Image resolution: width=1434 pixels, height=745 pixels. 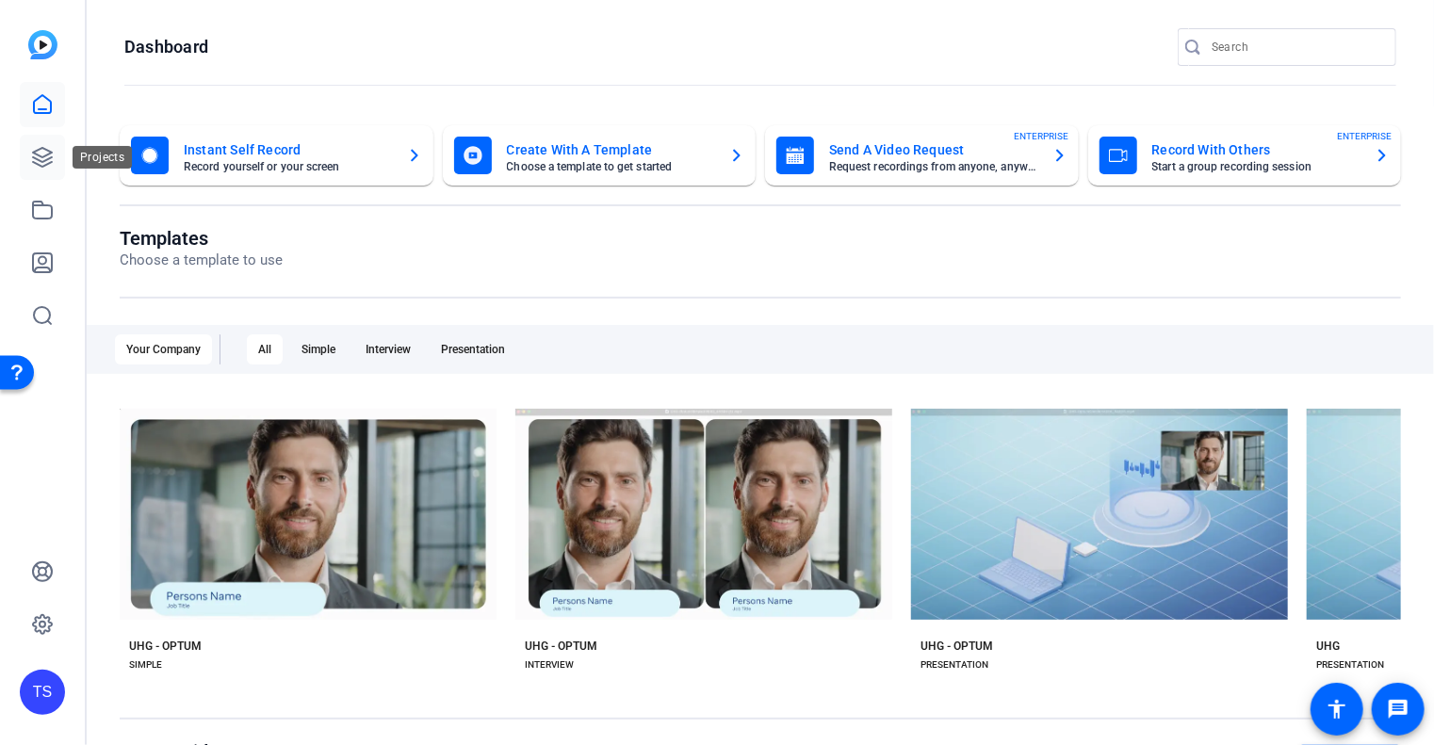 What do you see at coordinates (287, 150) in the screenshot?
I see `mat-card-title: Instant Self Record` at bounding box center [287, 150].